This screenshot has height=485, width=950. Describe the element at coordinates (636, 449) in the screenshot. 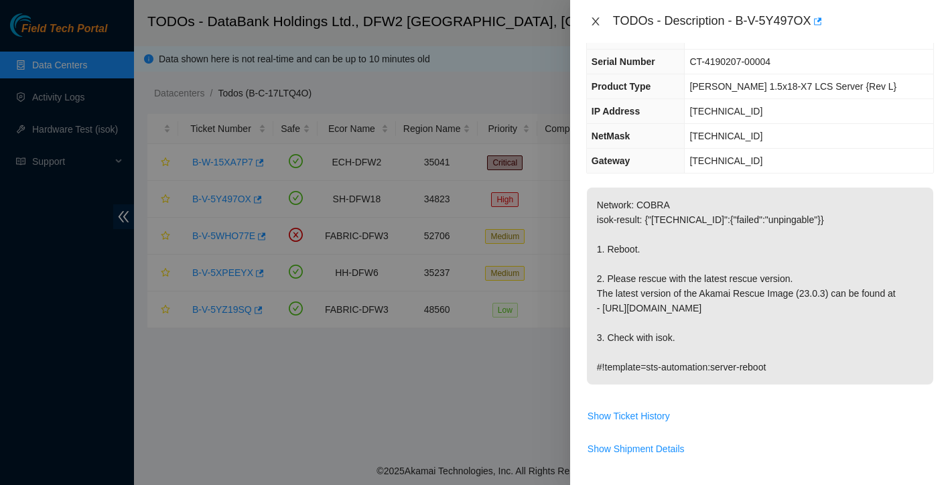

I see `button: Show Shipment Details` at that location.